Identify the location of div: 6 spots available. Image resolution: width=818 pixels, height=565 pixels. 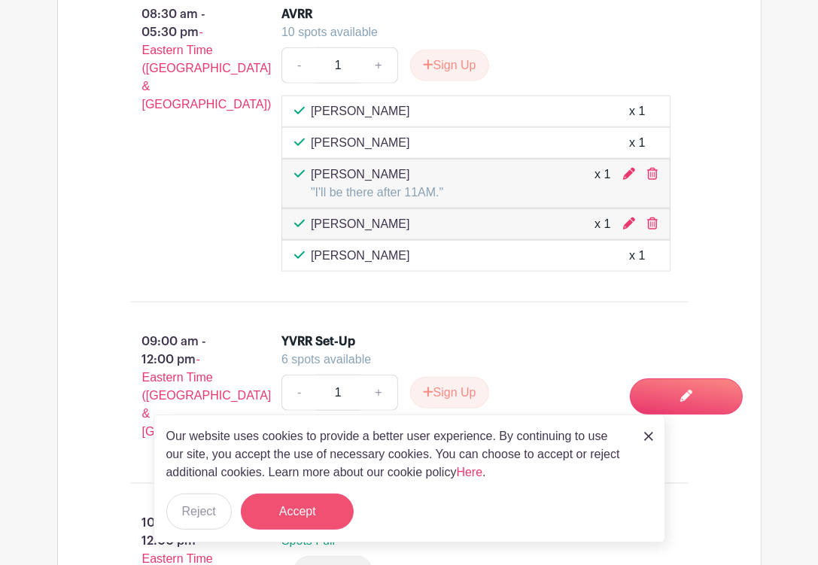
(470, 360).